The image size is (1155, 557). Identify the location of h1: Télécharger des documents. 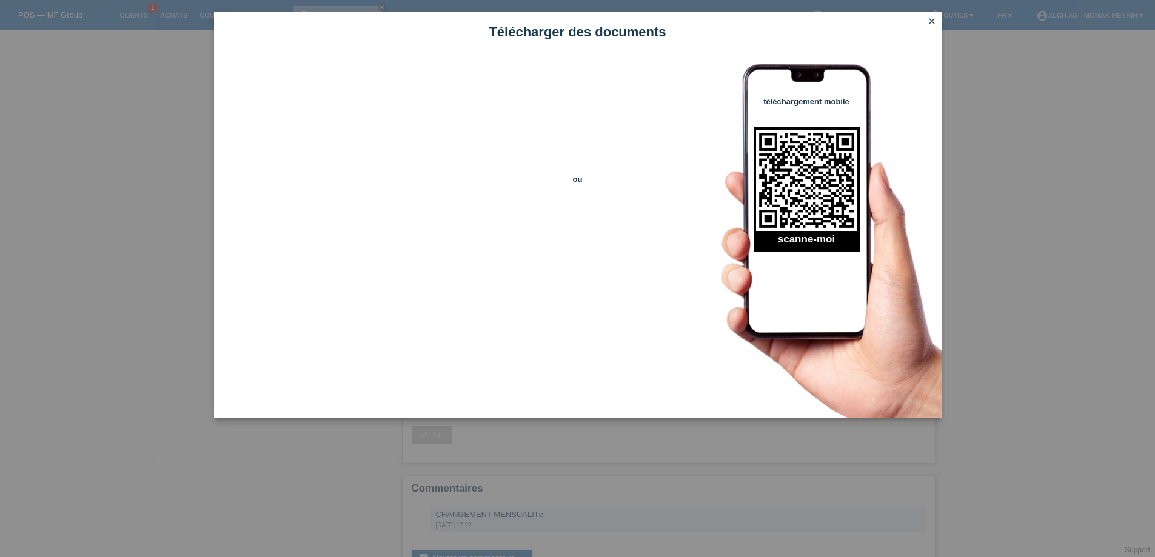
(578, 32).